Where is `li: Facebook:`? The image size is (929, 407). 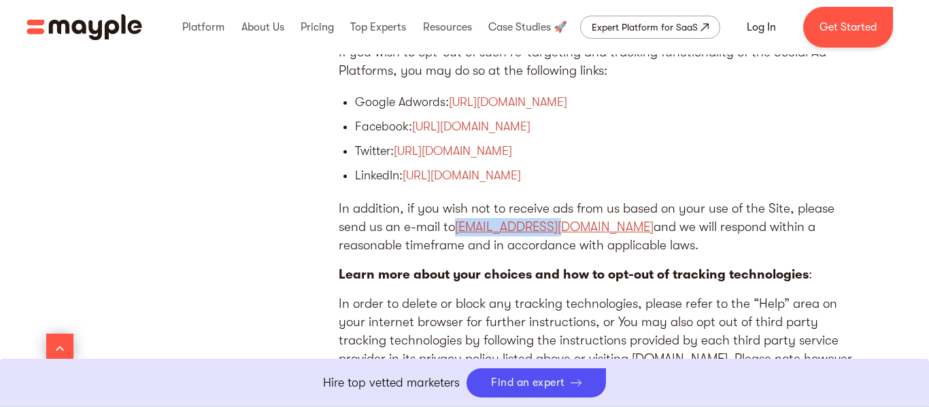 li: Facebook: is located at coordinates (585, 127).